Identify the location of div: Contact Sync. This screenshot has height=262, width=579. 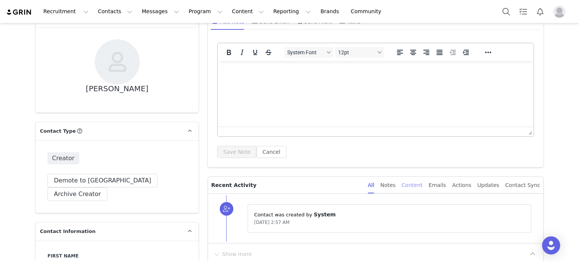
(523, 185).